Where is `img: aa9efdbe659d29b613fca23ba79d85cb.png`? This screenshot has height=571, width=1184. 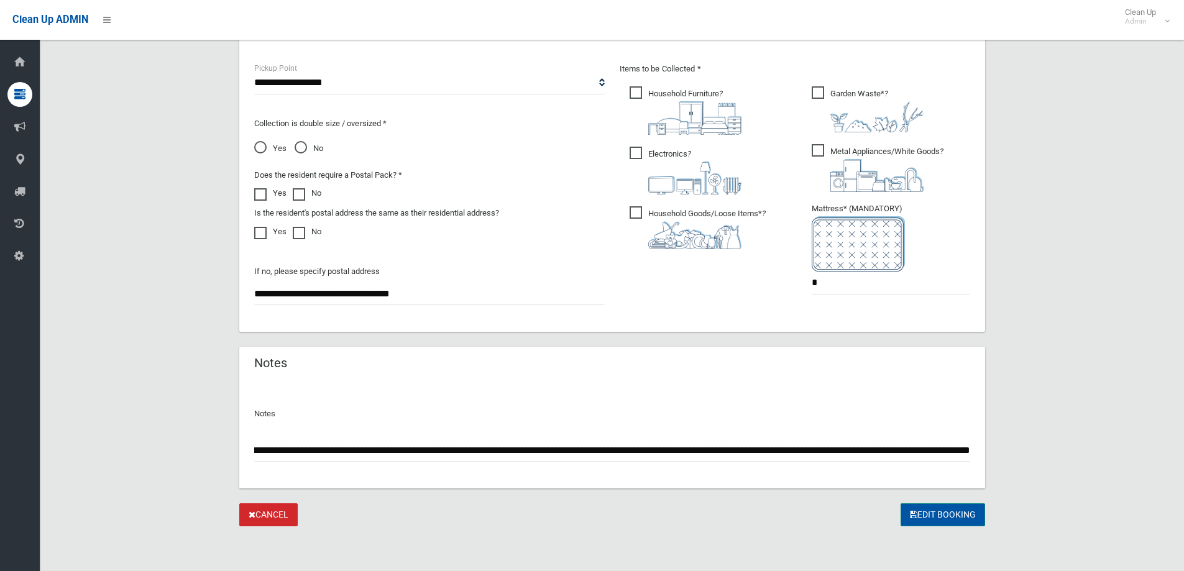
img: aa9efdbe659d29b613fca23ba79d85cb.png is located at coordinates (695, 118).